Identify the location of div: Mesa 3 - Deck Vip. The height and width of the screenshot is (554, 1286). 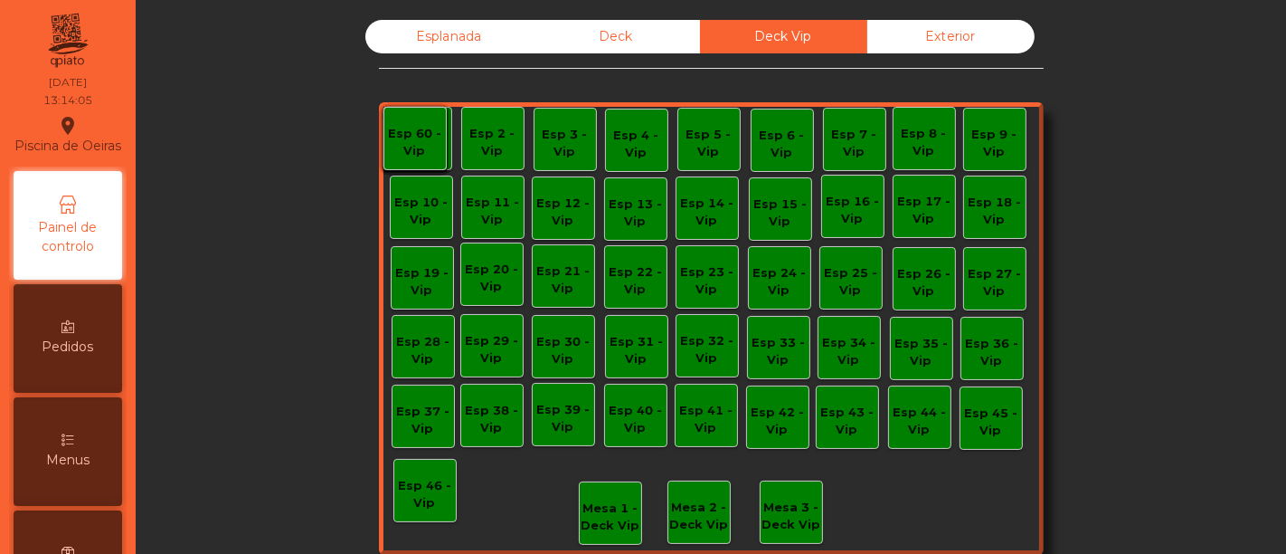
(792, 516).